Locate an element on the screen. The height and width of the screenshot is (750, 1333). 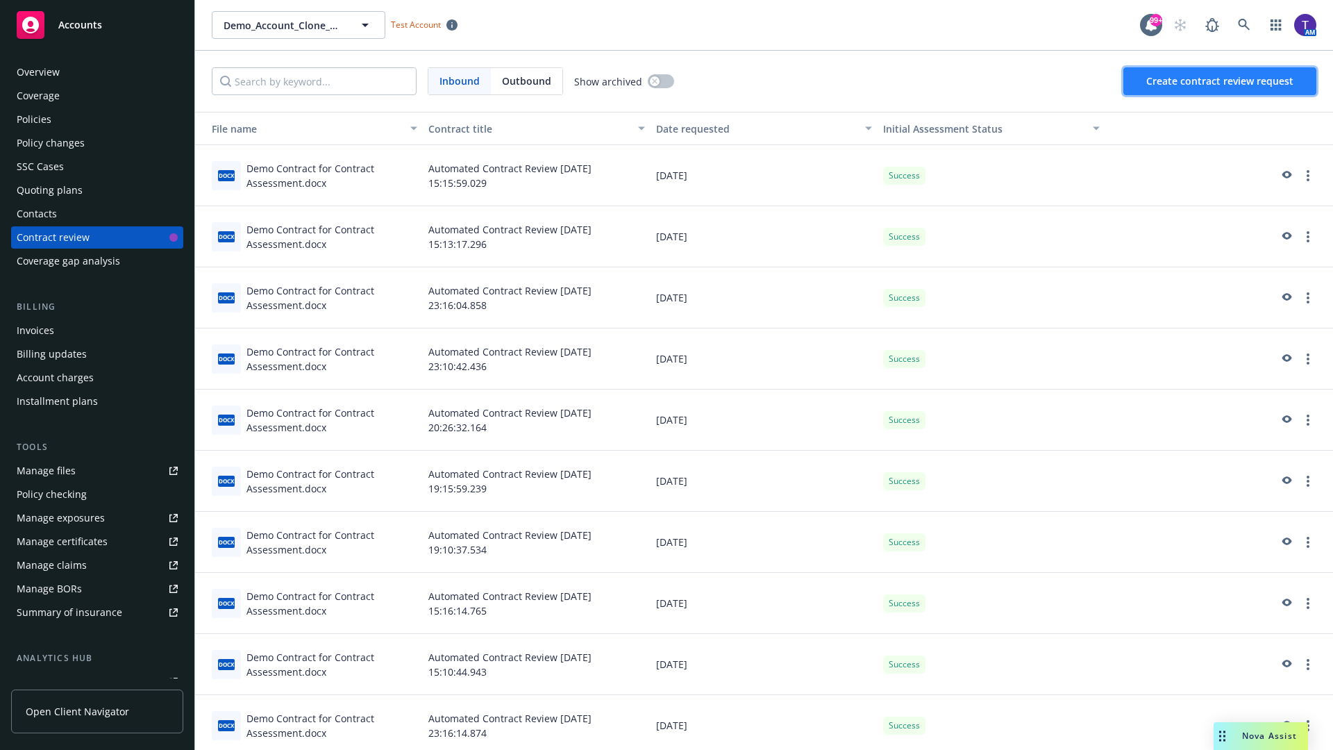
a: Policy checking is located at coordinates (97, 494).